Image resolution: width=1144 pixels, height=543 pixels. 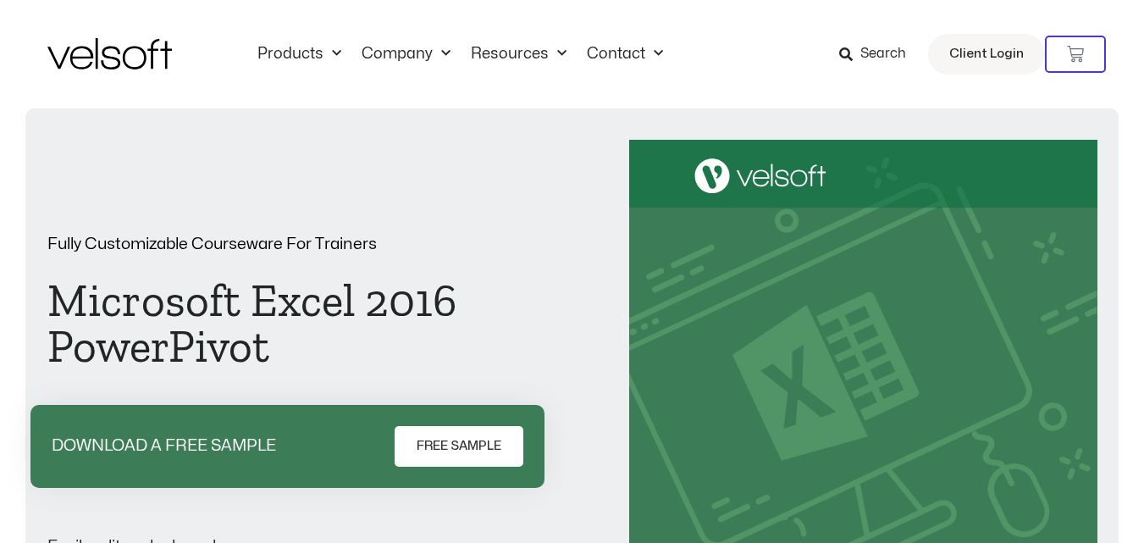 I want to click on a: Client Login, so click(x=987, y=54).